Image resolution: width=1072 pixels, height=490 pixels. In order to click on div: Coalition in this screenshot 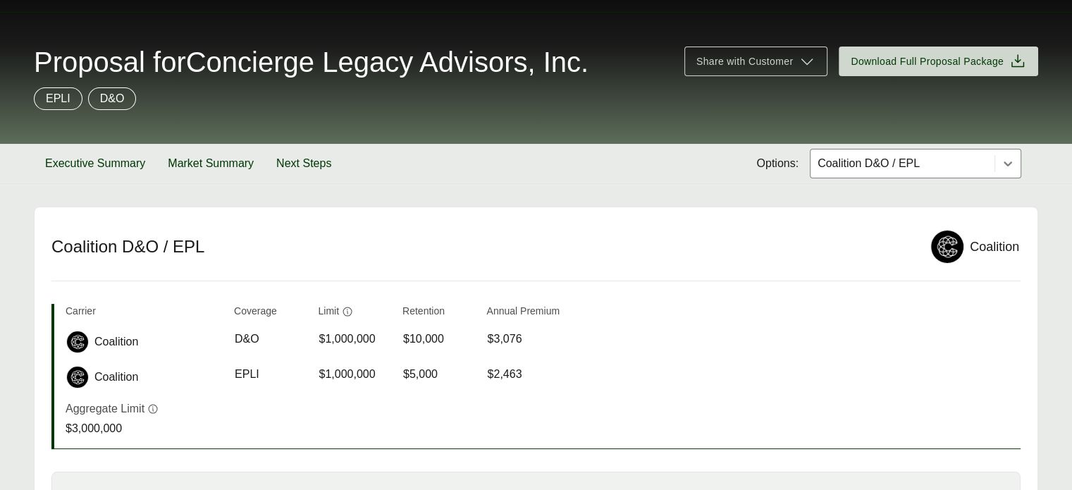, I will do `click(995, 247)`.